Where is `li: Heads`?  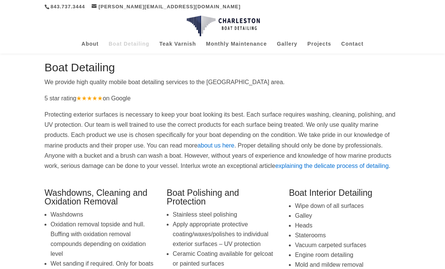 li: Heads is located at coordinates (347, 225).